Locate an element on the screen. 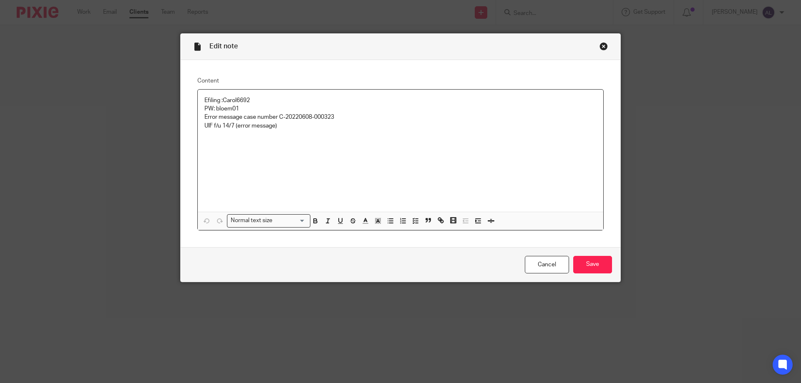 Image resolution: width=801 pixels, height=383 pixels. p: Error message case number C-20220608-000323 is located at coordinates (401, 117).